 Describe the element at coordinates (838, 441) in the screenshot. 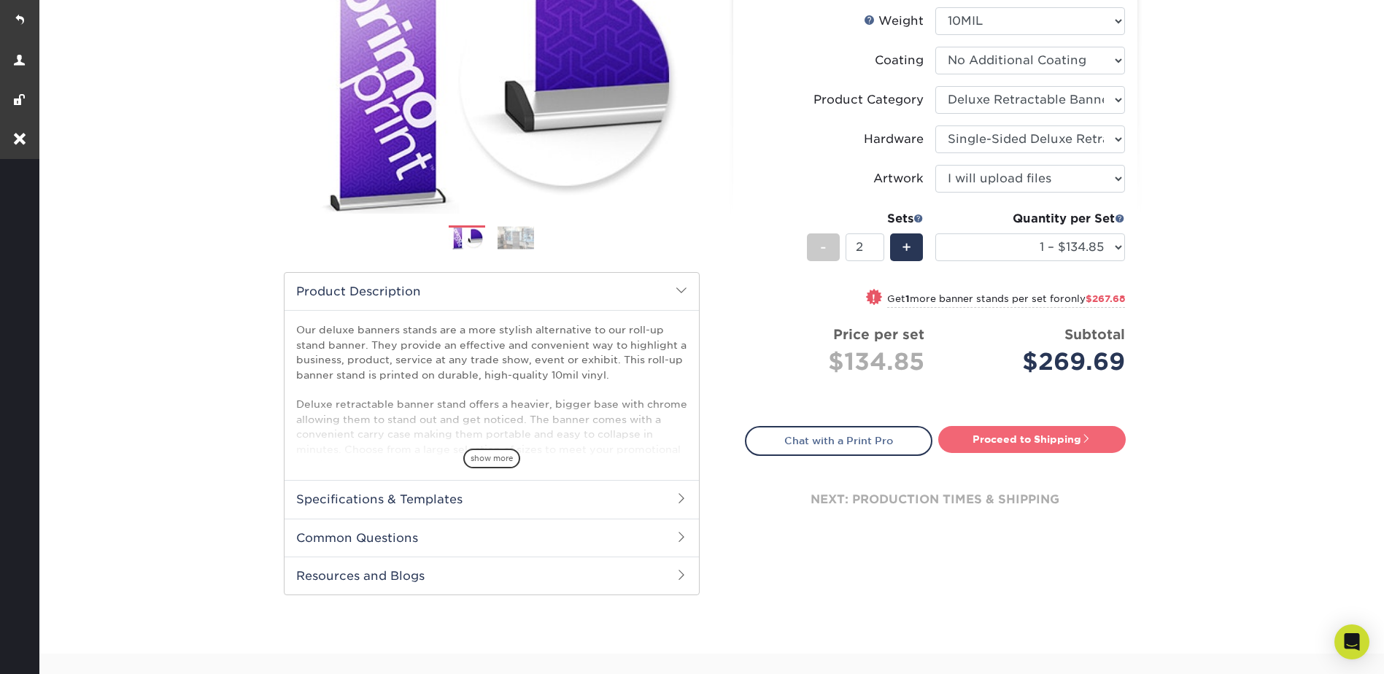

I see `a: Chat with a Print Pro` at that location.